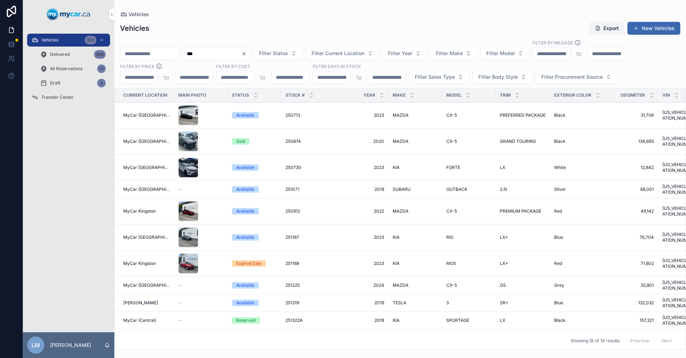 The height and width of the screenshot is (358, 686). I want to click on span: Silver, so click(560, 189).